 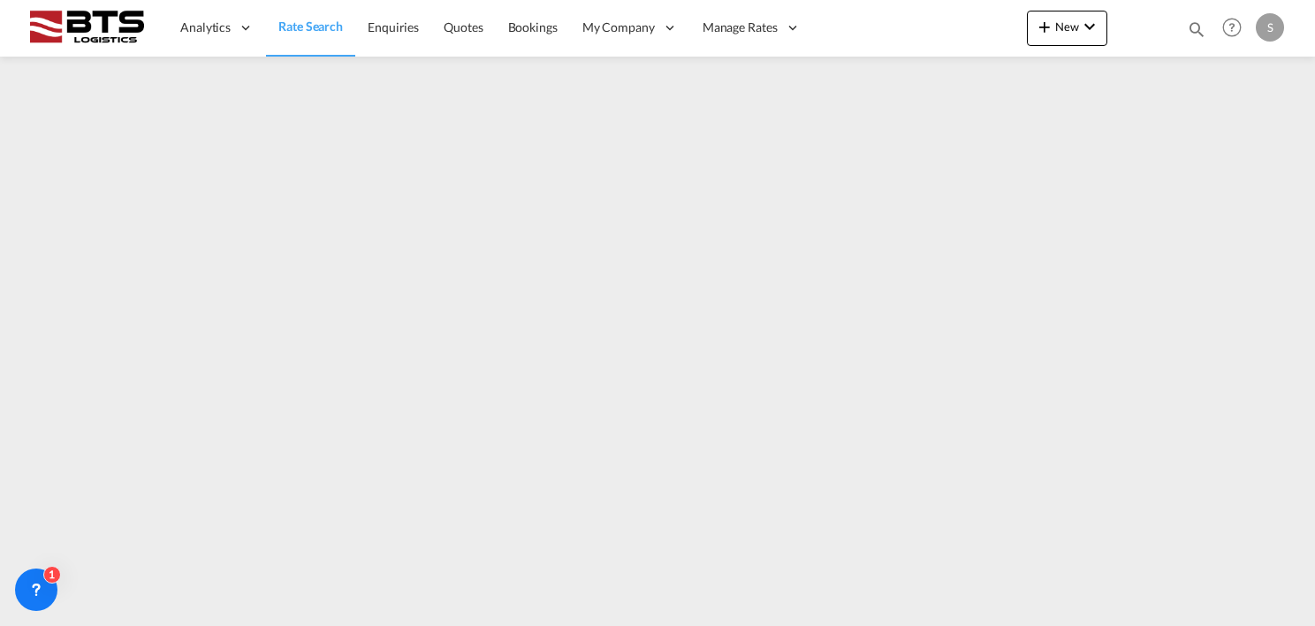 What do you see at coordinates (740, 27) in the screenshot?
I see `span: Manage Rates` at bounding box center [740, 27].